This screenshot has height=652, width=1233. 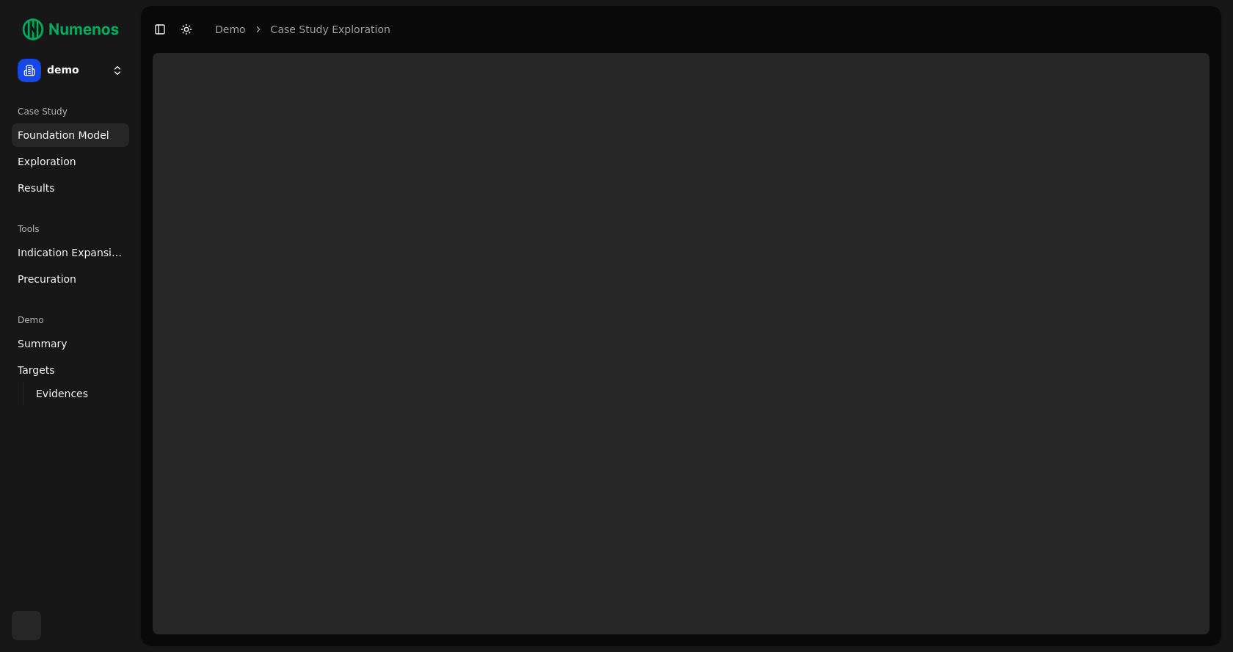 What do you see at coordinates (47, 279) in the screenshot?
I see `span: Precuration` at bounding box center [47, 279].